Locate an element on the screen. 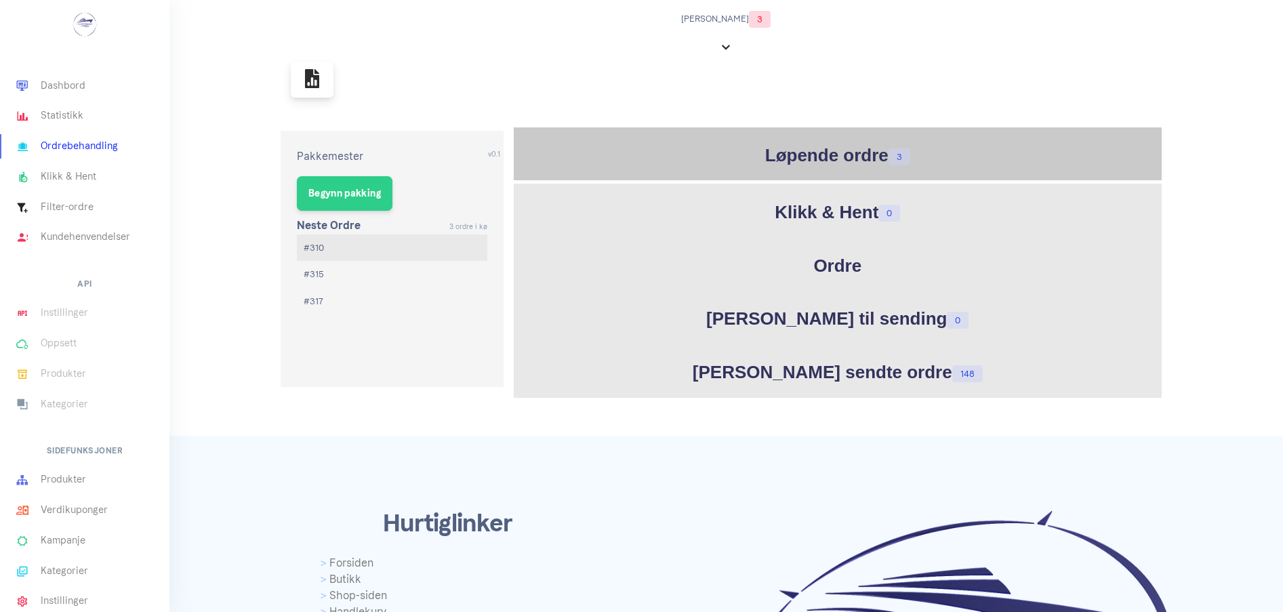  span: #317 is located at coordinates (313, 301).